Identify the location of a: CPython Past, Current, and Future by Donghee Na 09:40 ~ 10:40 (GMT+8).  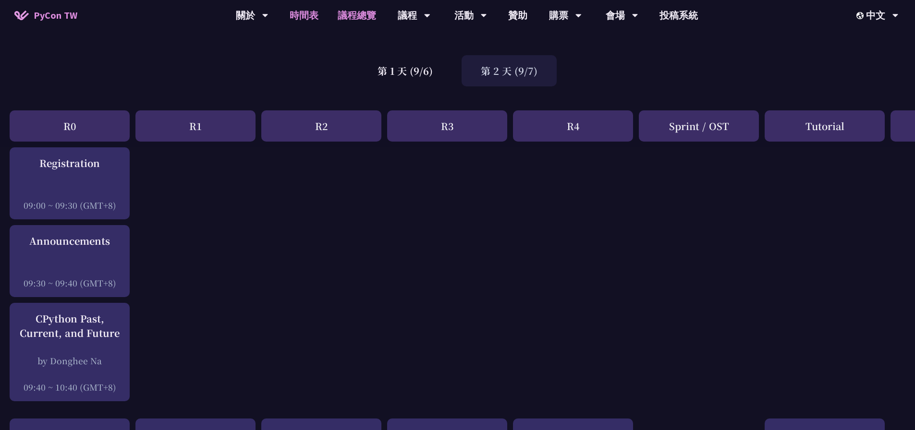
(70, 353).